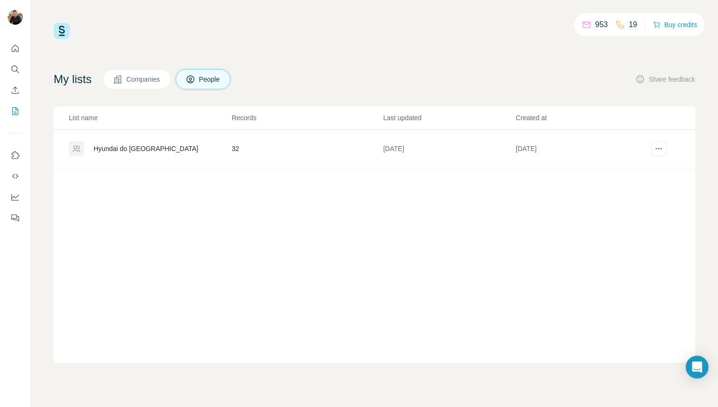 Image resolution: width=718 pixels, height=407 pixels. Describe the element at coordinates (73, 79) in the screenshot. I see `h4: My lists` at that location.